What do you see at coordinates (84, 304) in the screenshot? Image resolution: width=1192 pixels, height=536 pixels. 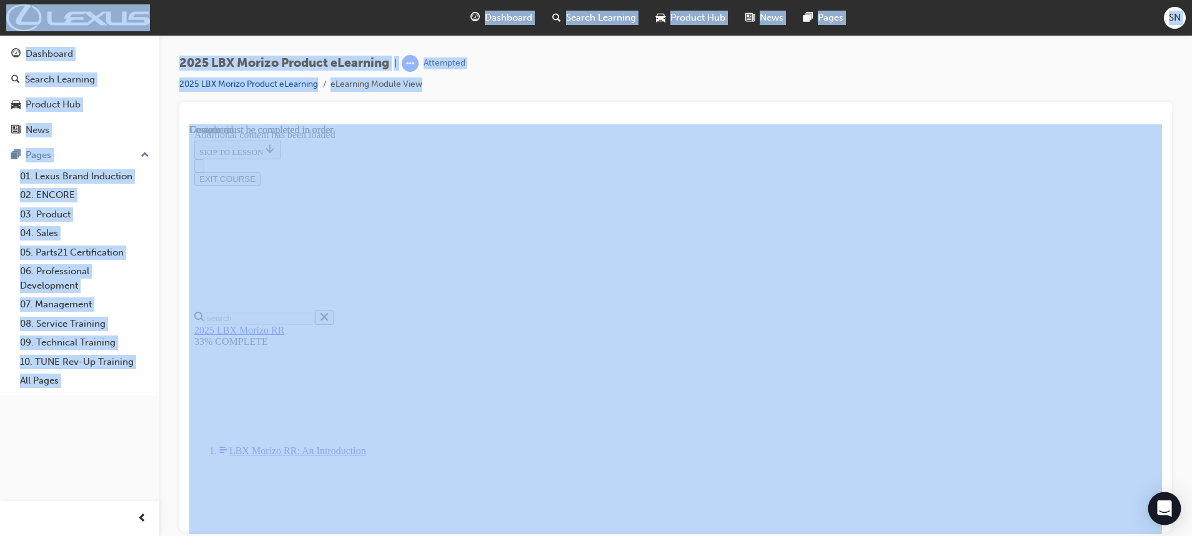 I see `a: 07. Management` at bounding box center [84, 304].